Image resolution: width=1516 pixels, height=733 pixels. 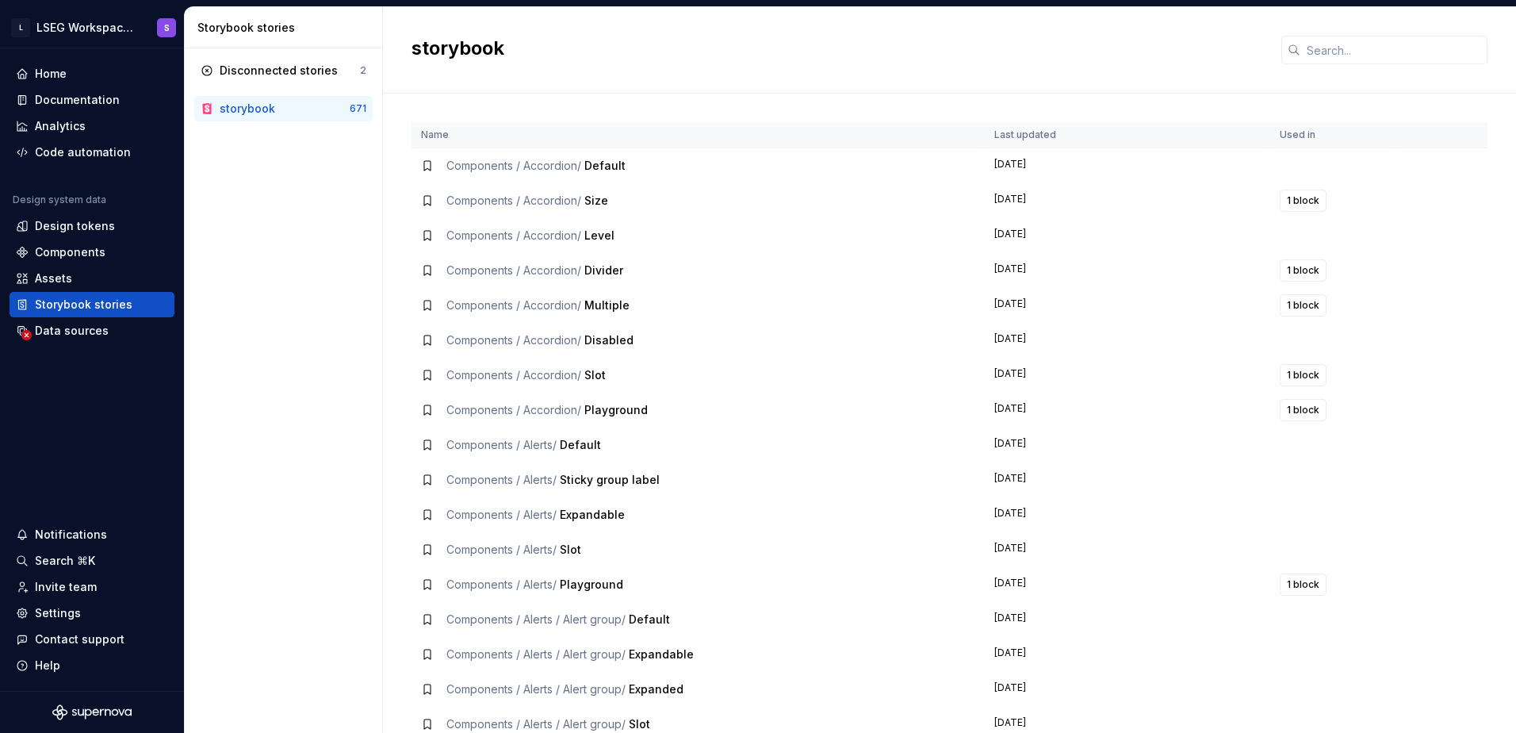 What do you see at coordinates (283, 109) in the screenshot?
I see `a: storybook671` at bounding box center [283, 109].